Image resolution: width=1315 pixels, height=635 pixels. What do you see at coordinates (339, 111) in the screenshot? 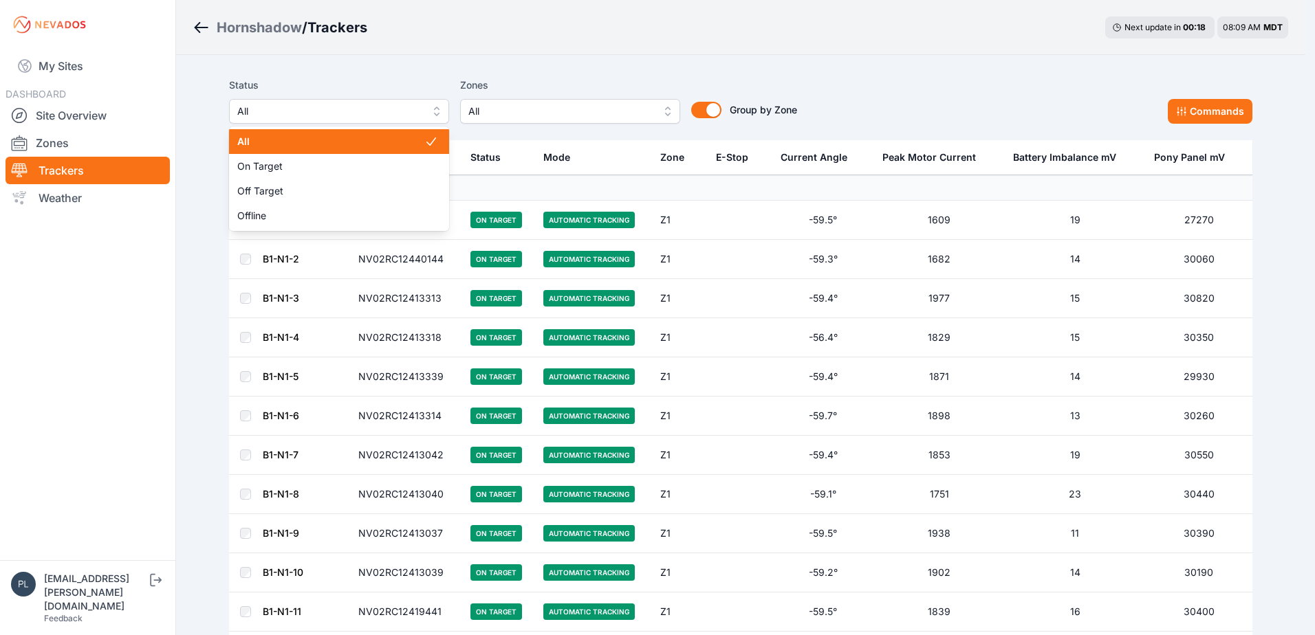
I see `button: All` at bounding box center [339, 111].